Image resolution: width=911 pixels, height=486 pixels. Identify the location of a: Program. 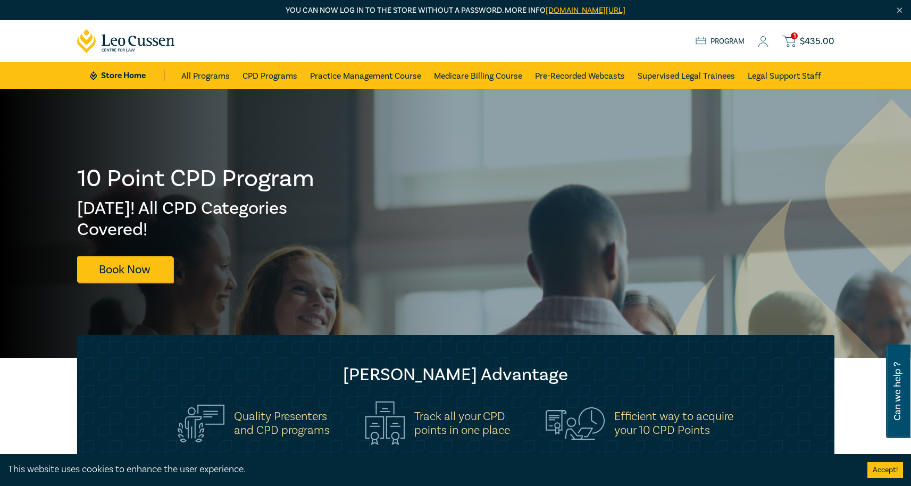
(720, 42).